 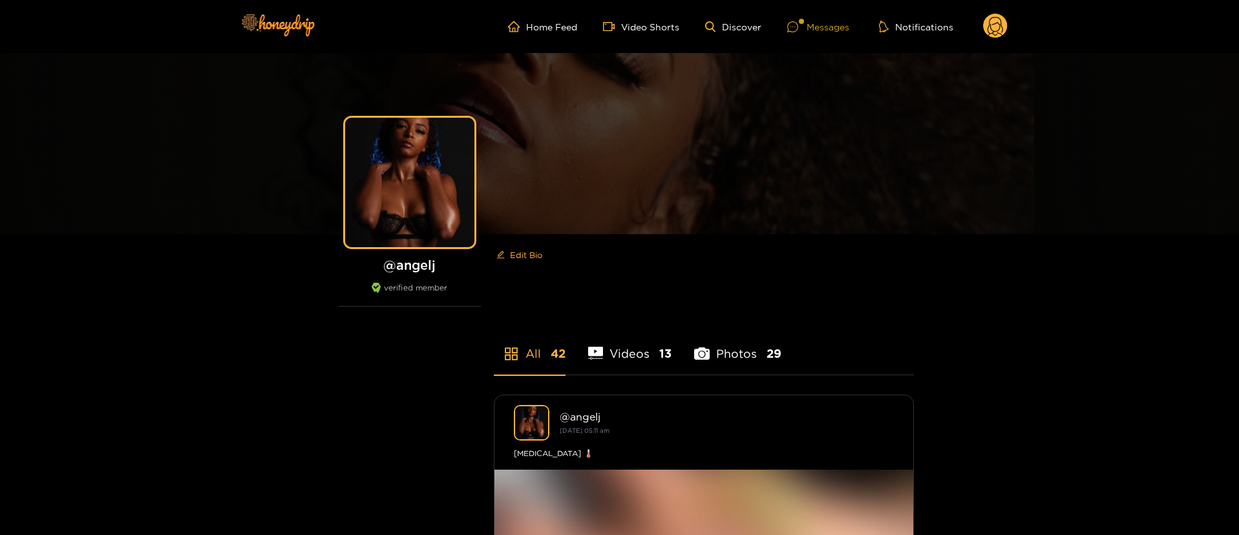 I want to click on div: Messages, so click(x=818, y=27).